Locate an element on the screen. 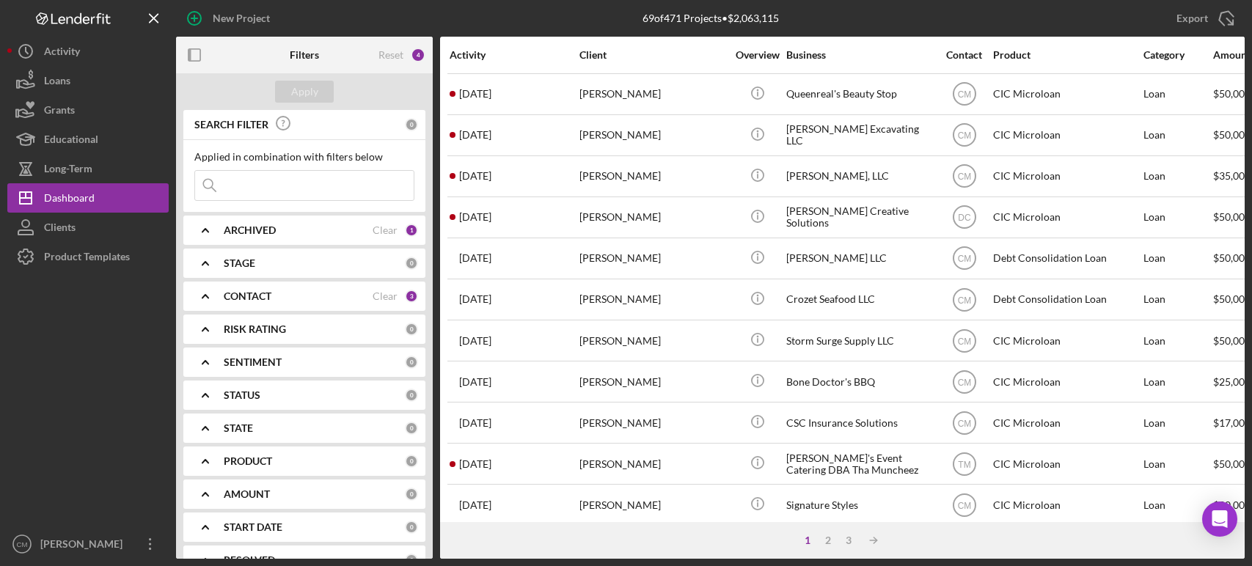  div: 69 of 471 Projects • $2,063,115 is located at coordinates (711, 18).